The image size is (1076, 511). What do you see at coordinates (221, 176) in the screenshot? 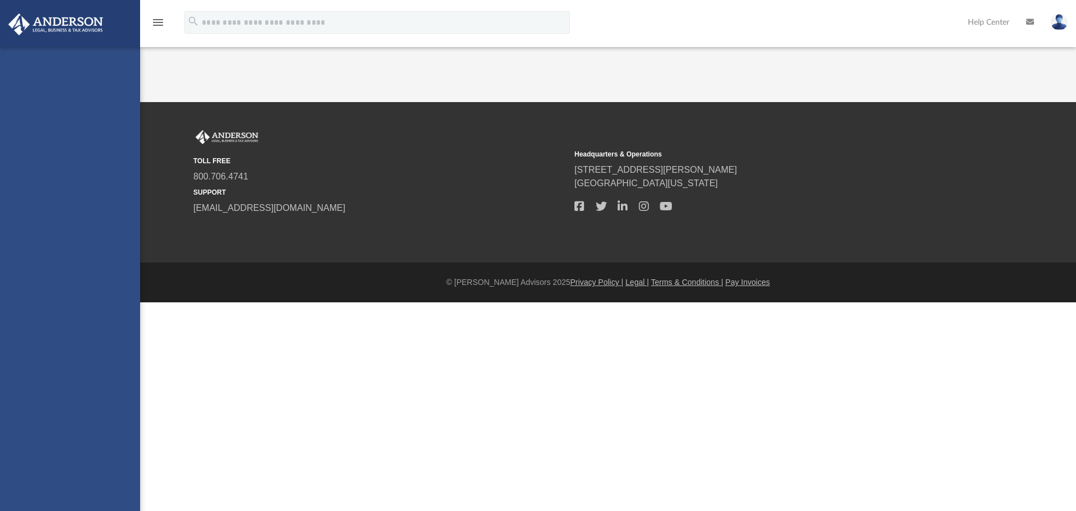
I see `a: 800.706.4741` at bounding box center [221, 176].